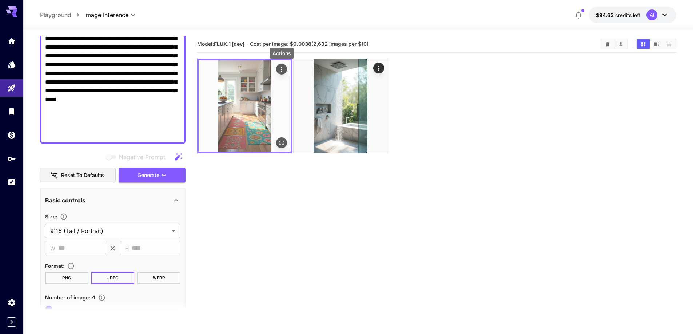  Describe the element at coordinates (78, 175) in the screenshot. I see `button: Reset to defaults` at that location.